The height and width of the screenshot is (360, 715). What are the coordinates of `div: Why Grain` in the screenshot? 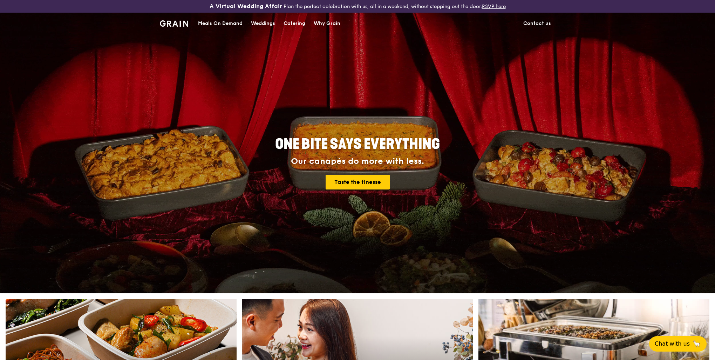 It's located at (327, 23).